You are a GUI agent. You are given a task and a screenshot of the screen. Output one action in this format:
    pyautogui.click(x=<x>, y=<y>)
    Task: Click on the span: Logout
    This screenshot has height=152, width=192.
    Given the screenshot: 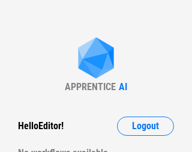 What is the action you would take?
    pyautogui.click(x=145, y=126)
    